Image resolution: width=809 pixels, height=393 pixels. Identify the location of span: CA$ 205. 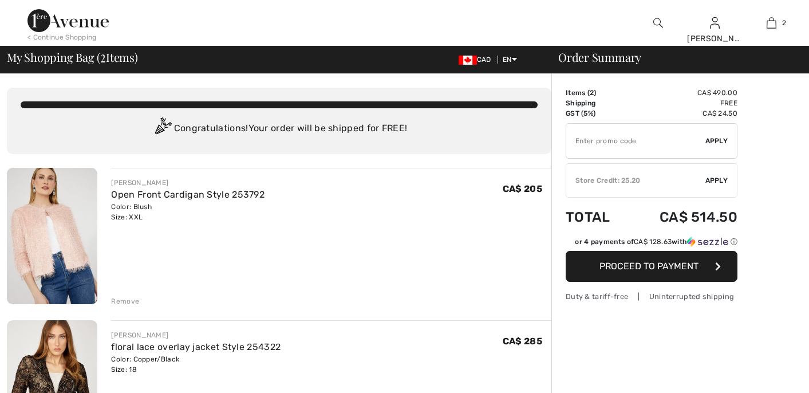
(522, 188).